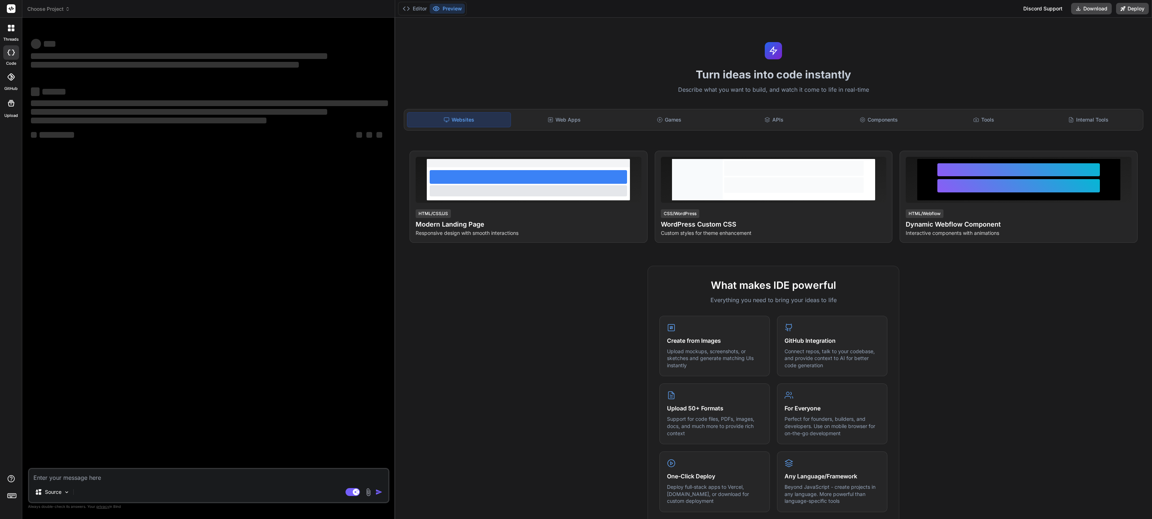 The height and width of the screenshot is (519, 1152). Describe the element at coordinates (832, 408) in the screenshot. I see `h4: For Everyone` at that location.